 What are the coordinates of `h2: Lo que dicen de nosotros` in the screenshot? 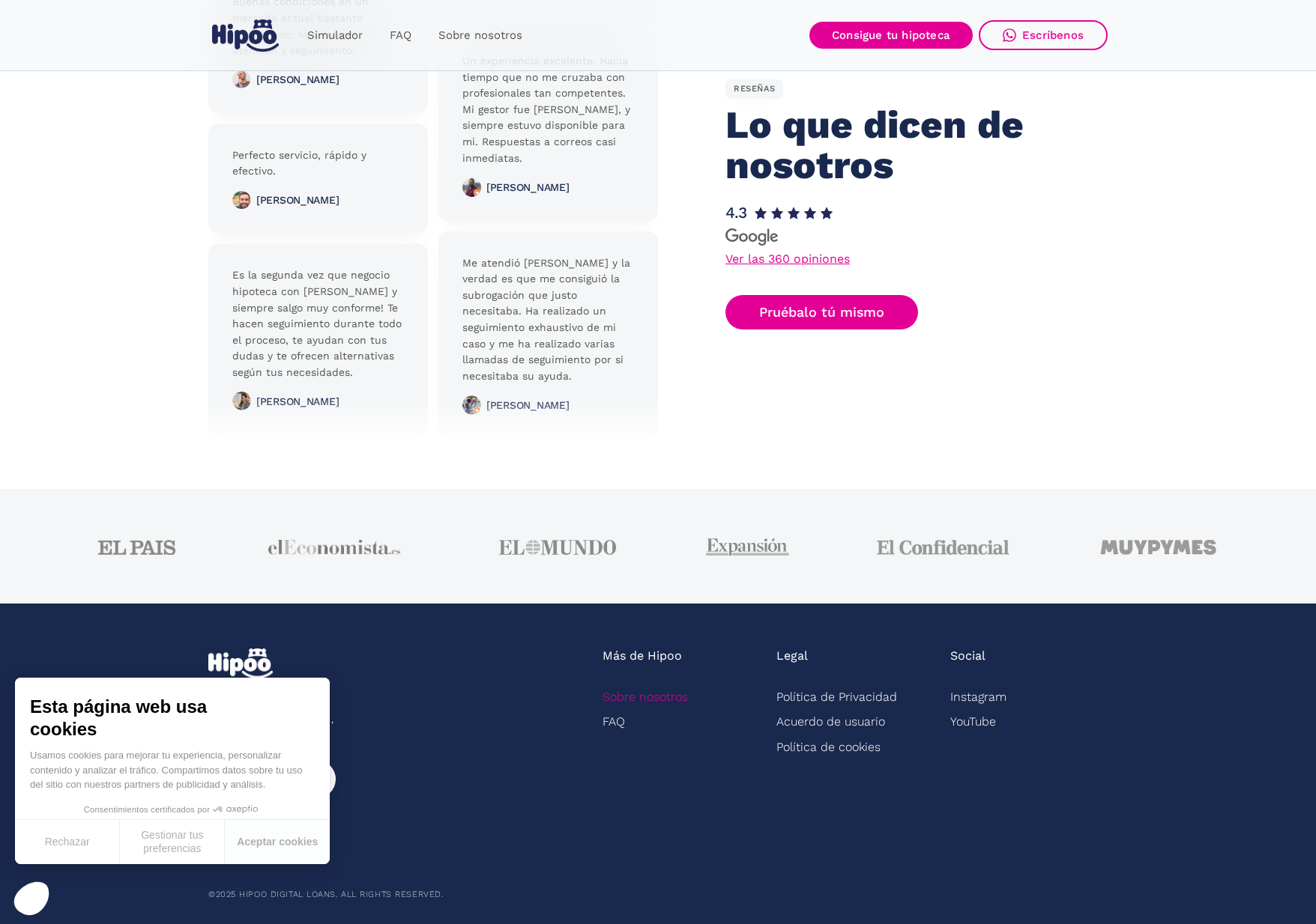 It's located at (898, 145).